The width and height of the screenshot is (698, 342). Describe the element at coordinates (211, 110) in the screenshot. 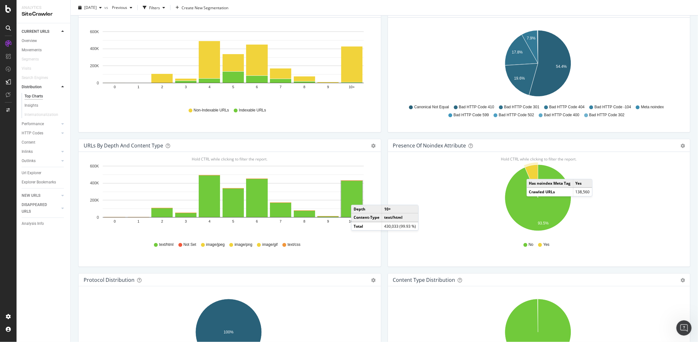

I see `span: Non-Indexable URLs` at that location.